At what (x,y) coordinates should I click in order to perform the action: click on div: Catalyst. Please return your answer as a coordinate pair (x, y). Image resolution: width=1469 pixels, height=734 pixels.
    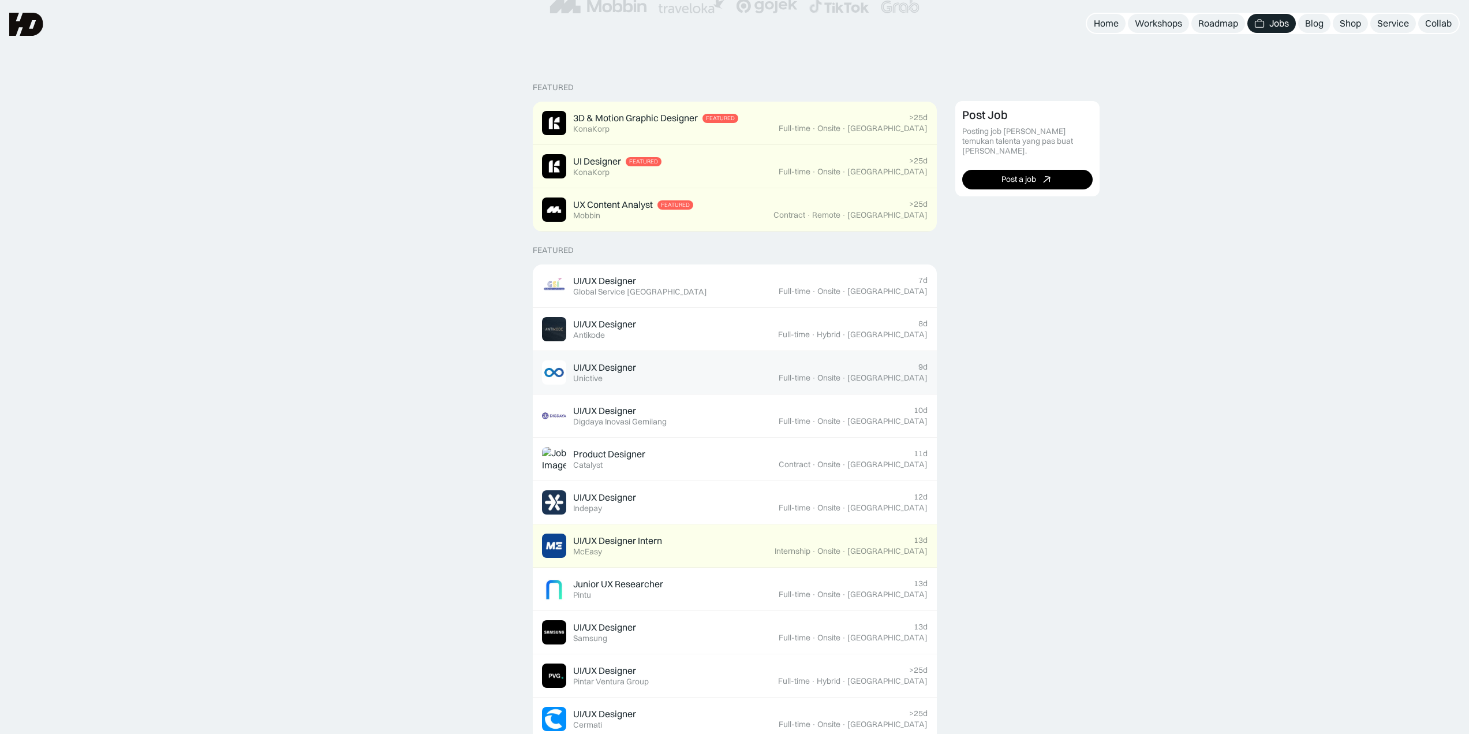
    Looking at the image, I should click on (588, 465).